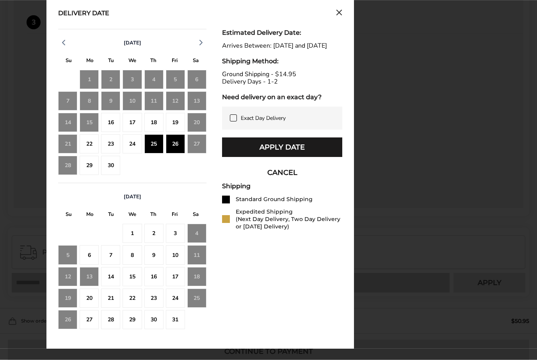 Image resolution: width=537 pixels, height=360 pixels. What do you see at coordinates (339, 14) in the screenshot?
I see `button: Close calendar` at bounding box center [339, 14].